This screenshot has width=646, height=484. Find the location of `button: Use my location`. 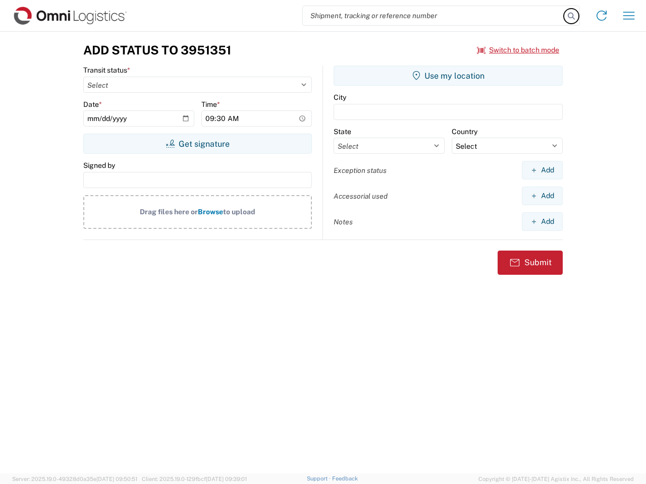

button: Use my location is located at coordinates (448, 76).